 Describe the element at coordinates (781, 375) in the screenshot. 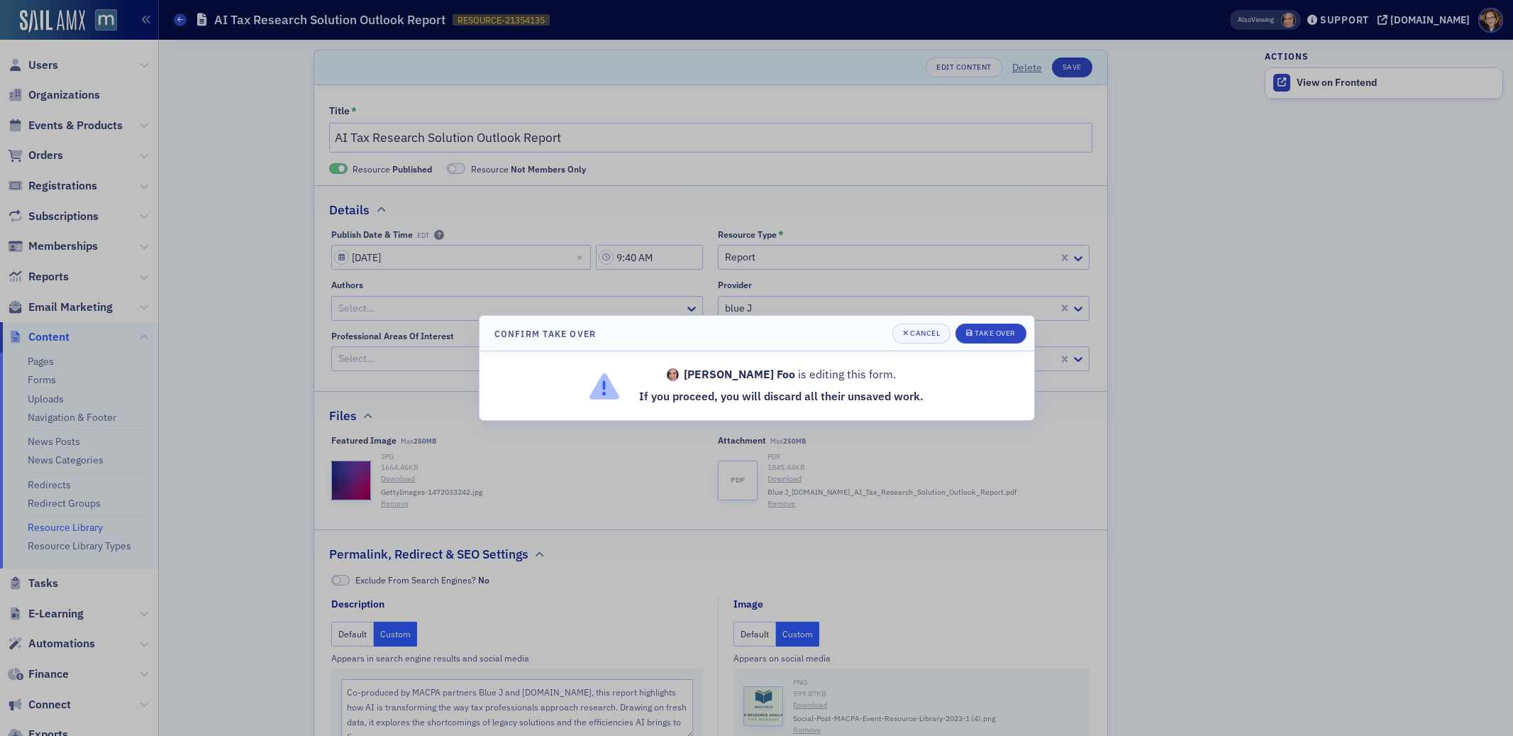

I see `p: is editing this form.` at that location.